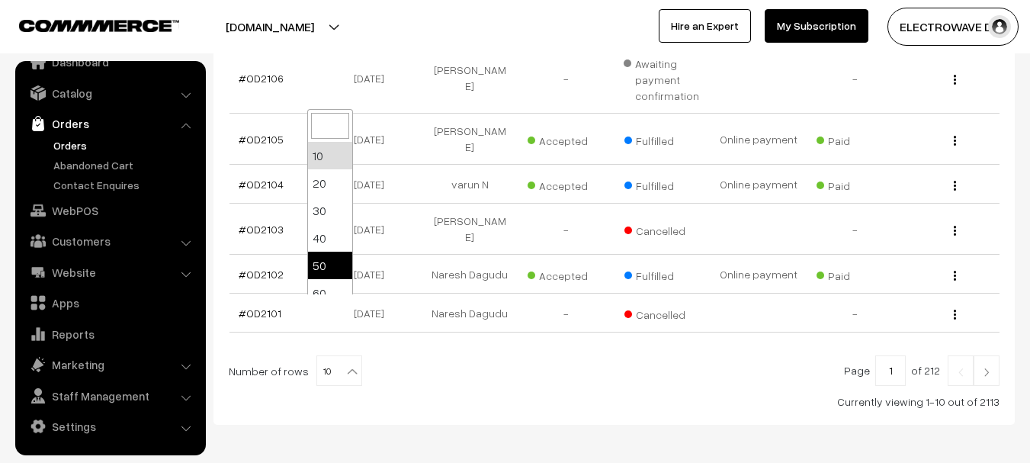 This screenshot has height=463, width=1030. Describe the element at coordinates (110, 364) in the screenshot. I see `a: Marketing` at that location.